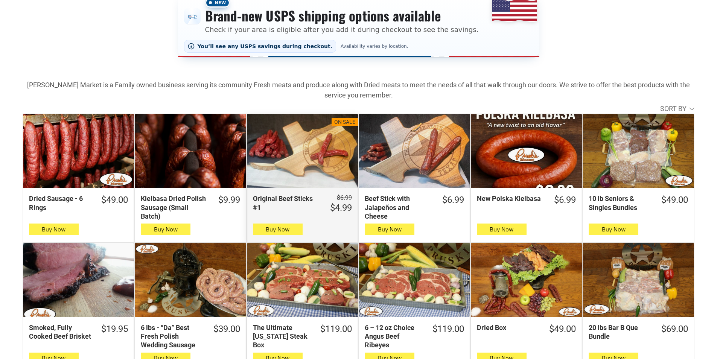 Image resolution: width=717 pixels, height=359 pixels. I want to click on span: Availability varies by location., so click(374, 46).